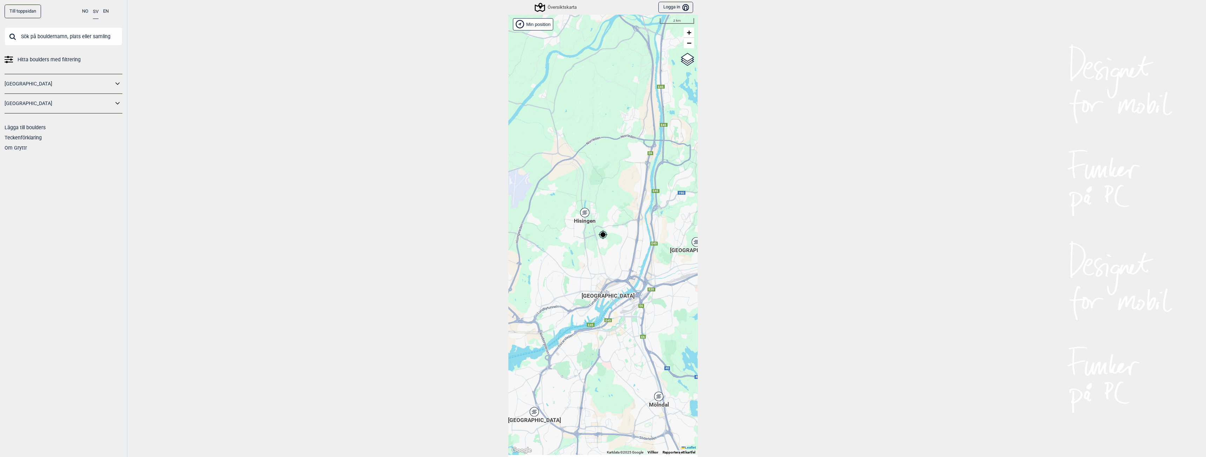 Image resolution: width=1206 pixels, height=457 pixels. Describe the element at coordinates (653, 453) in the screenshot. I see `a: Villkor (öppnas i en ny flik)` at that location.